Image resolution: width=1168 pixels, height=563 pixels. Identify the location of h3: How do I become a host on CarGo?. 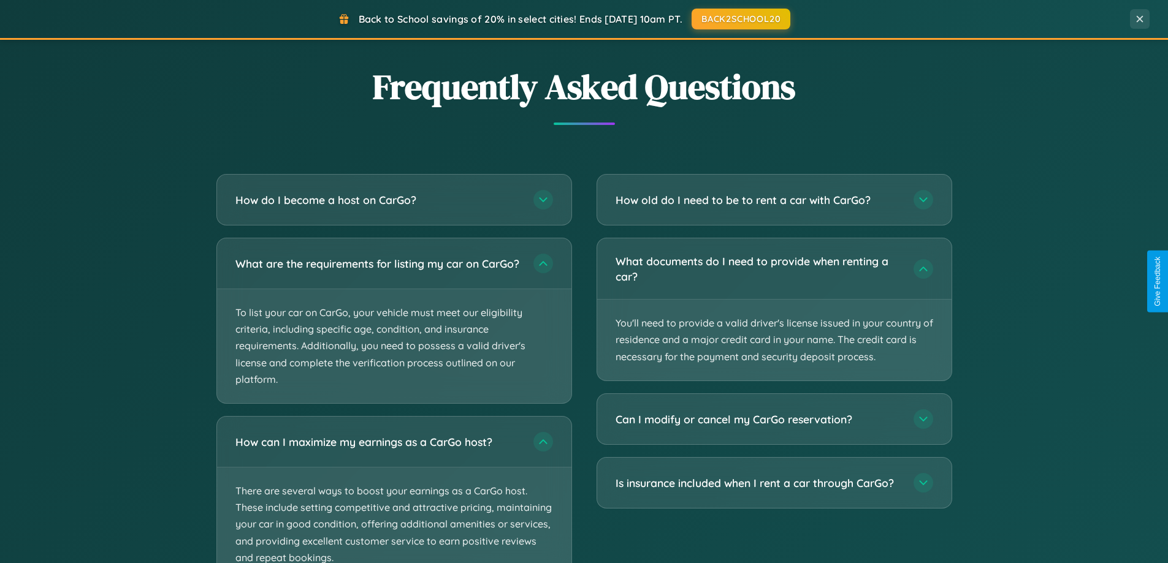
(378, 200).